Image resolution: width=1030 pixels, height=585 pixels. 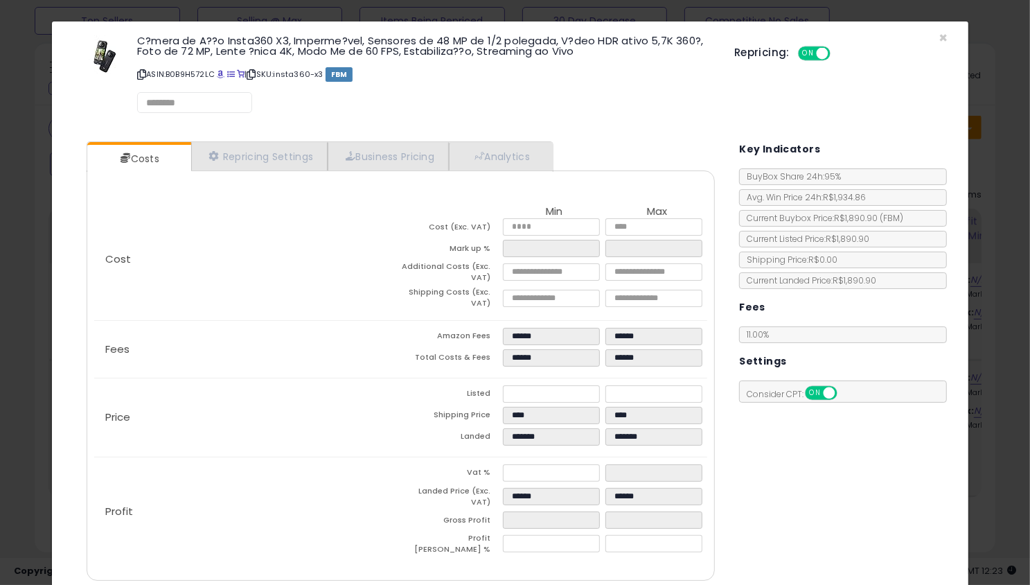 I want to click on span: BuyBox Share 24h: 95%, so click(x=791, y=176).